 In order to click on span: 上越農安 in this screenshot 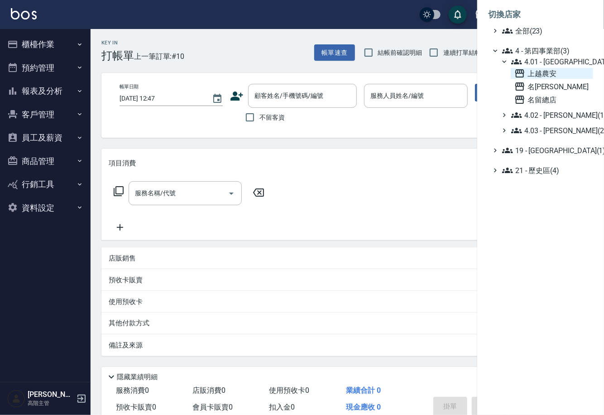, I will do `click(552, 73)`.